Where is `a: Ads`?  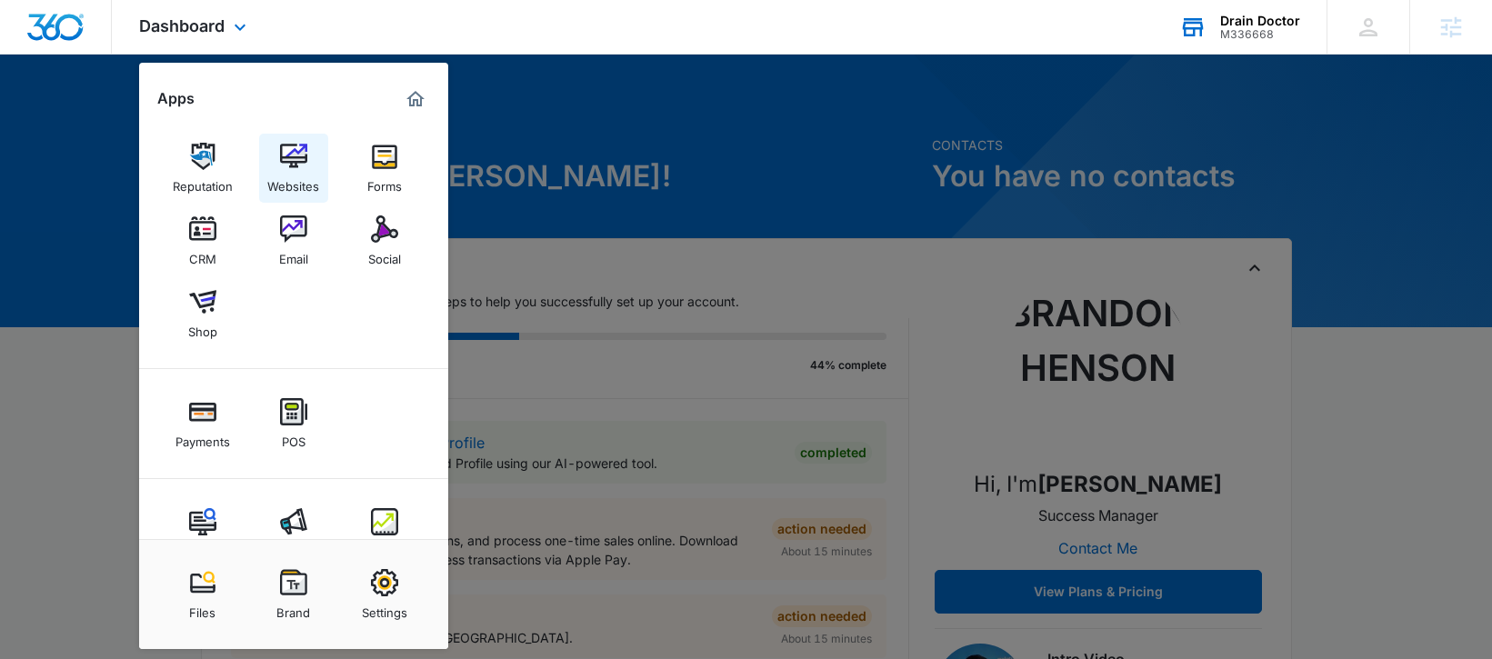 a: Ads is located at coordinates (294, 534).